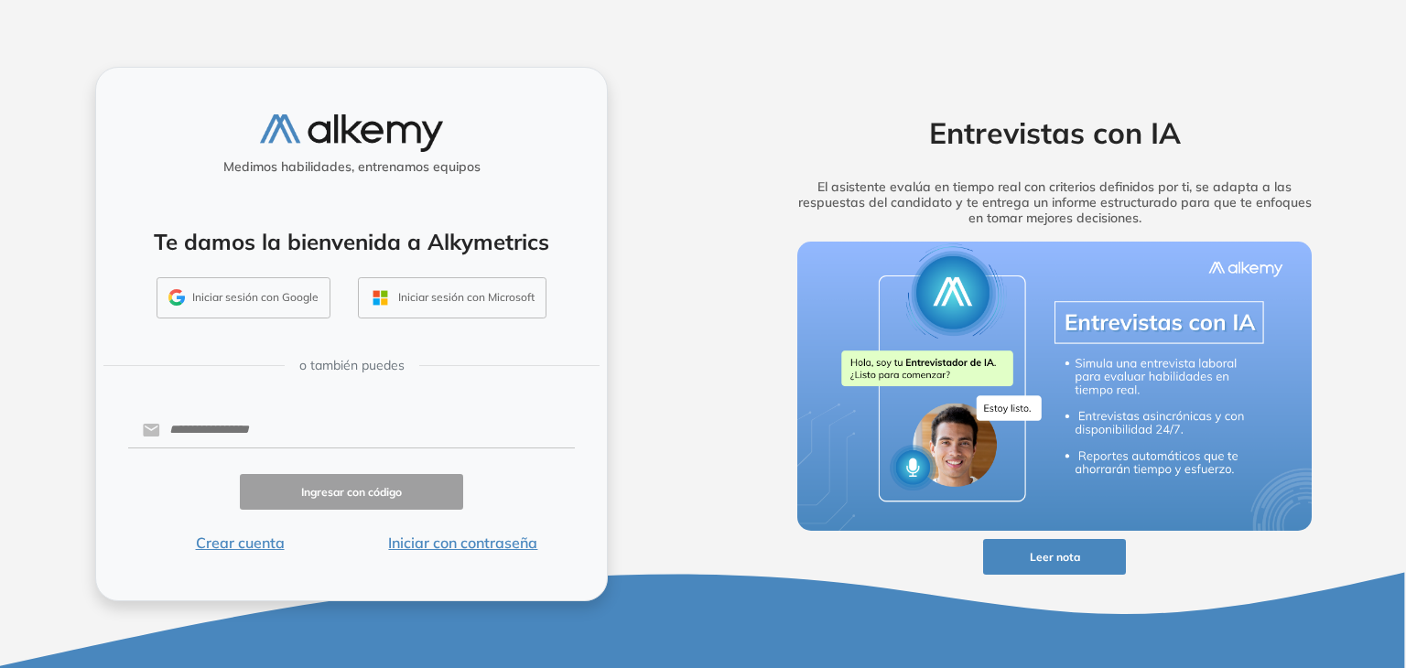 The height and width of the screenshot is (668, 1406). Describe the element at coordinates (463, 543) in the screenshot. I see `button: Iniciar con contraseña` at that location.